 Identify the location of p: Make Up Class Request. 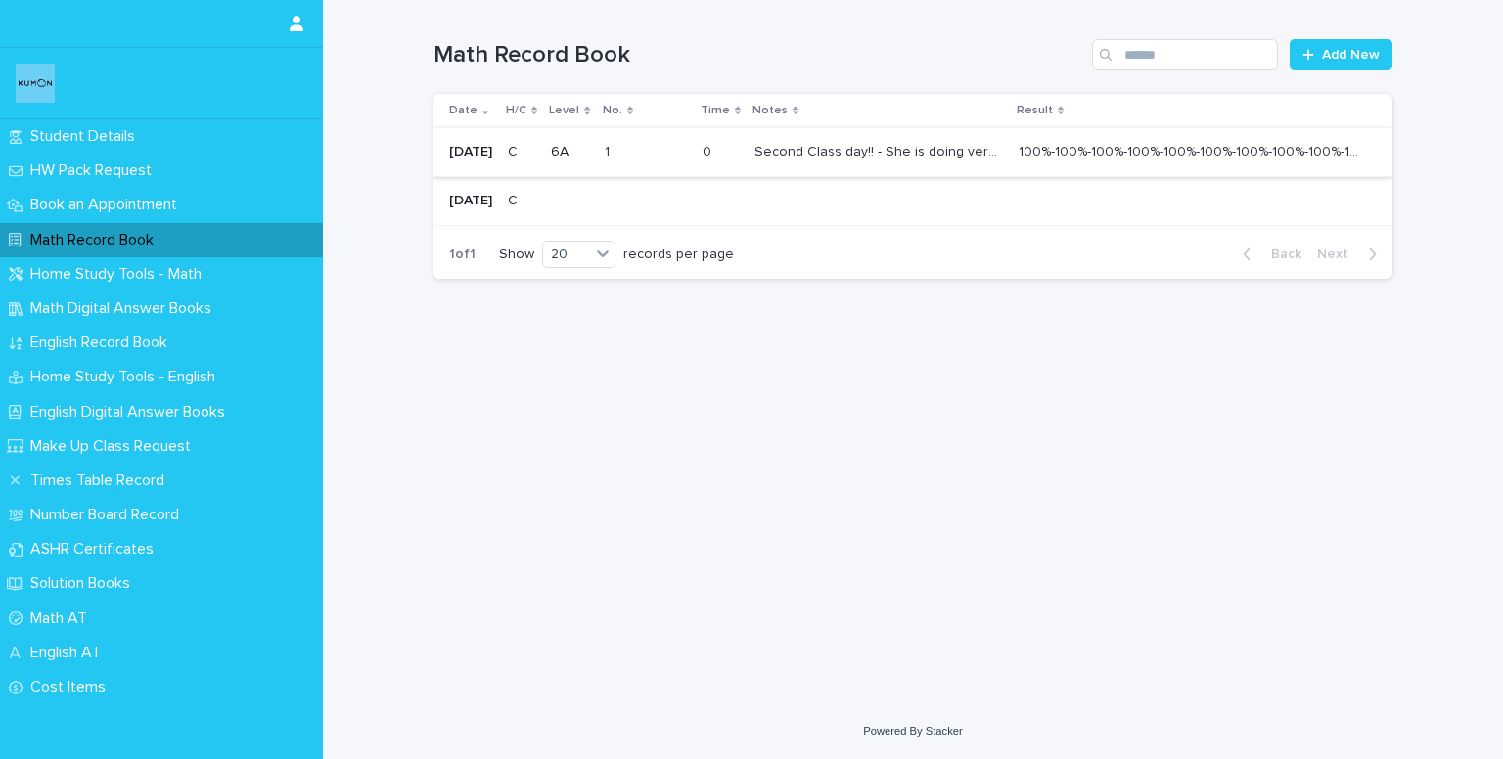
(115, 446).